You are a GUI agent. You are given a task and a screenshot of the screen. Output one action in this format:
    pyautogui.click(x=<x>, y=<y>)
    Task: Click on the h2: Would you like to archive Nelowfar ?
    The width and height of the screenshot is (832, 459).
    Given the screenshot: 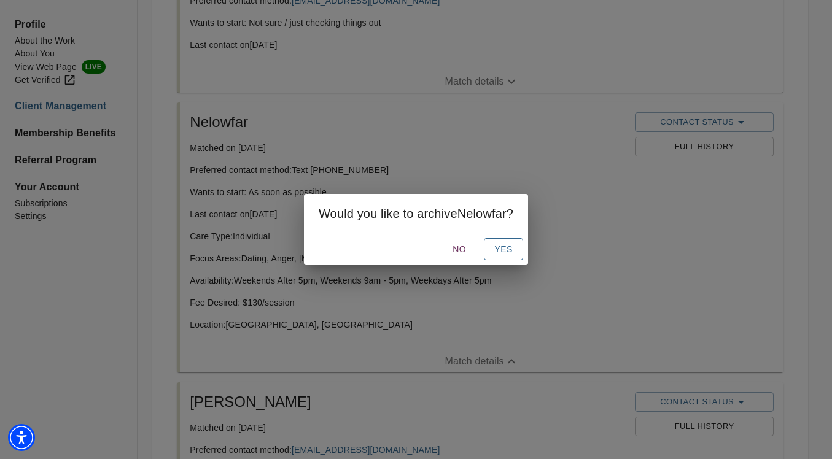 What is the action you would take?
    pyautogui.click(x=416, y=214)
    